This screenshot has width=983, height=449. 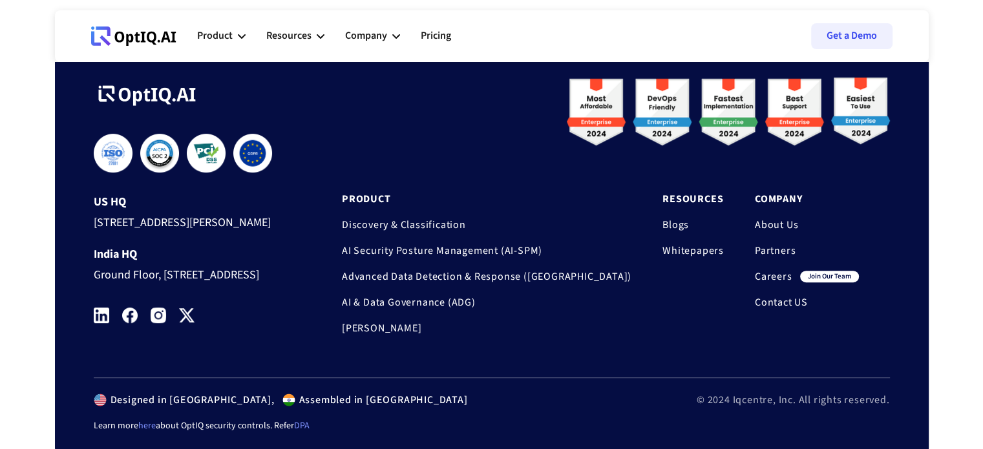 What do you see at coordinates (806, 199) in the screenshot?
I see `a: Company` at bounding box center [806, 199].